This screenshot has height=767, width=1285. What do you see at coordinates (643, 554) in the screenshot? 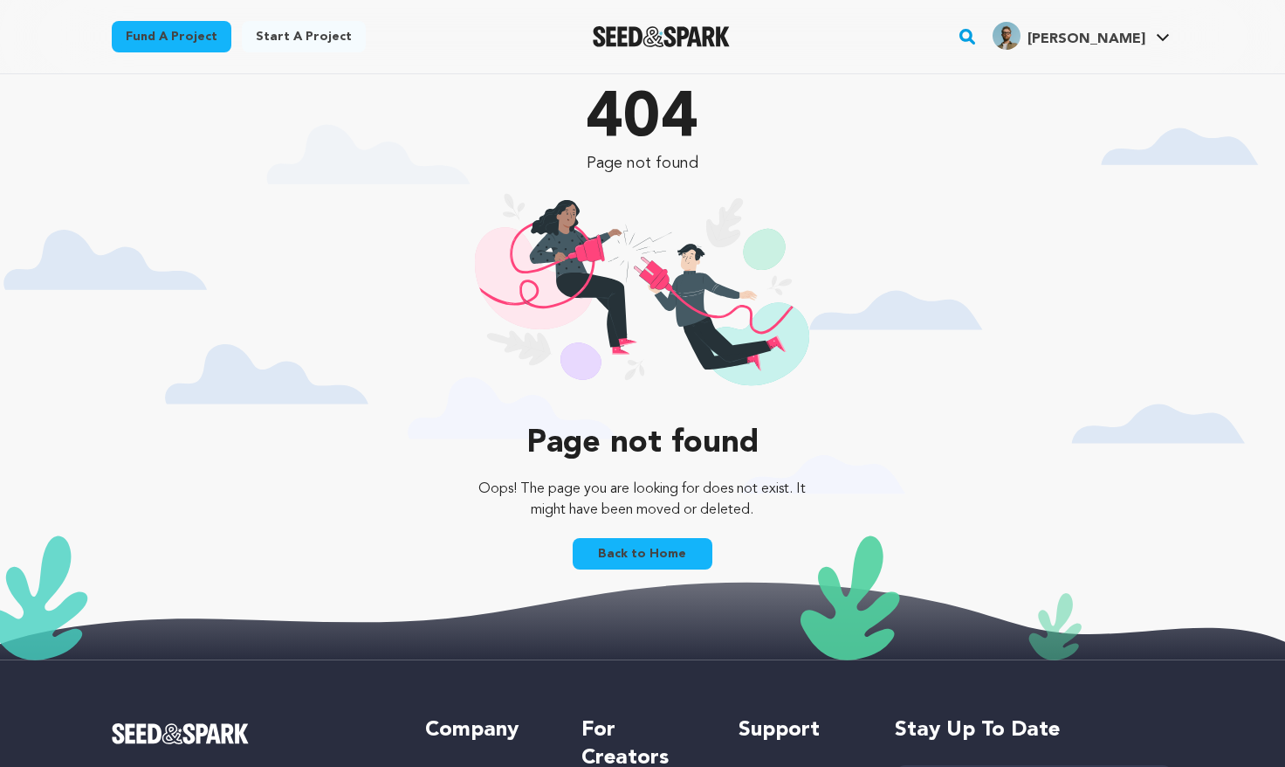
I see `a: Back to Home` at bounding box center [643, 554].